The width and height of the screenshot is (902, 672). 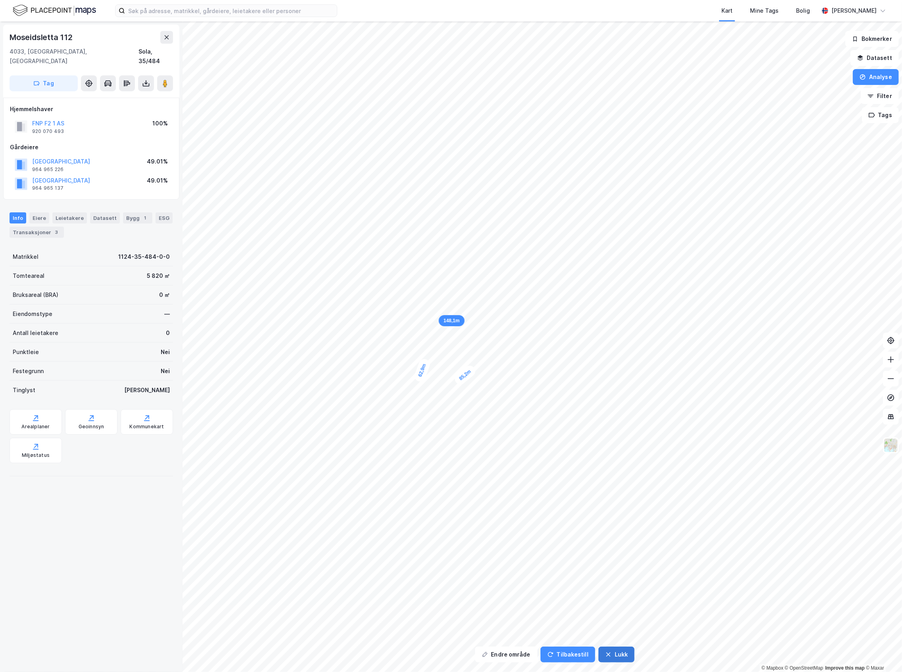 I want to click on button: Filter, so click(x=880, y=96).